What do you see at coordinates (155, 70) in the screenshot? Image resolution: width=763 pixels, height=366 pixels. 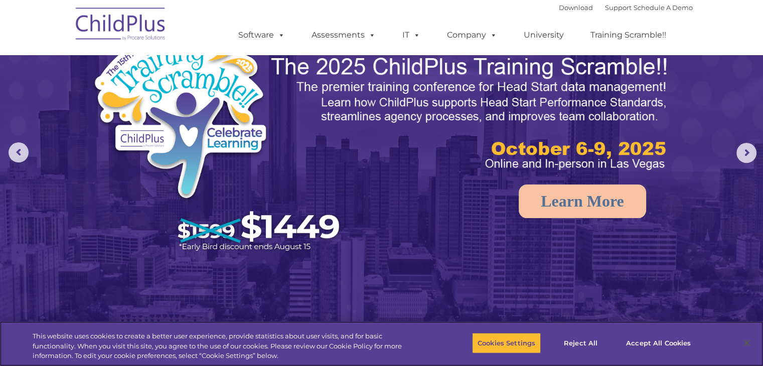 I see `span: Last name` at bounding box center [155, 70].